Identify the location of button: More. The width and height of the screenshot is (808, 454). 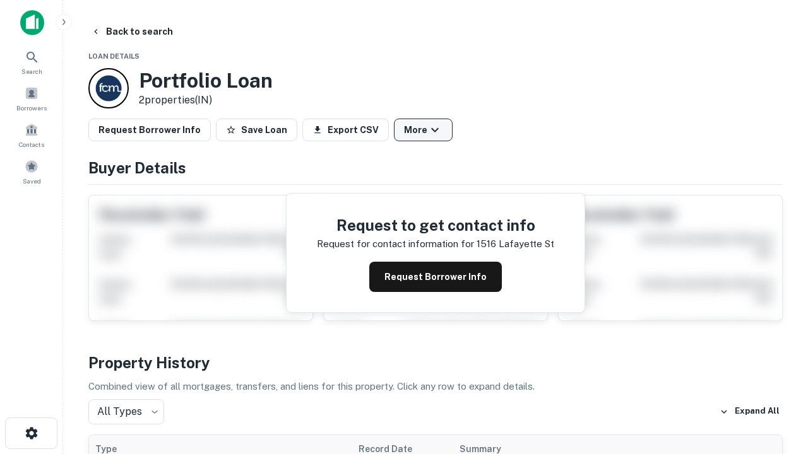
(423, 130).